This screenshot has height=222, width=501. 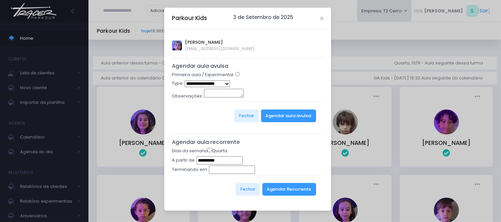 What do you see at coordinates (264, 17) in the screenshot?
I see `h6: 3 de Setembro de 2025` at bounding box center [264, 17].